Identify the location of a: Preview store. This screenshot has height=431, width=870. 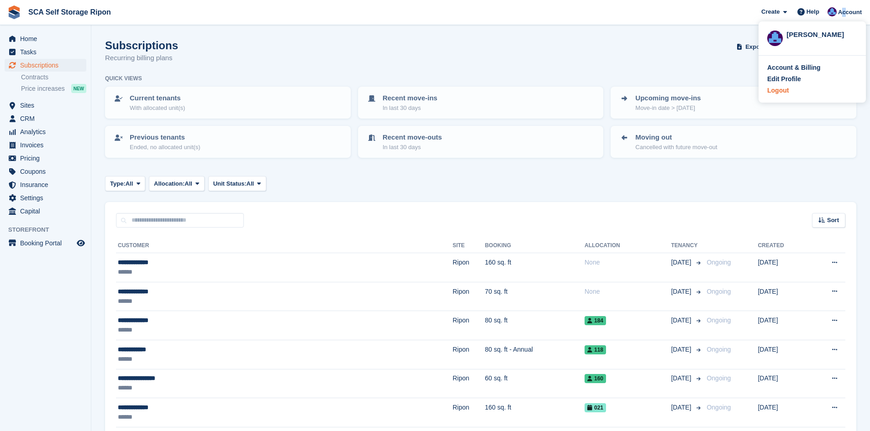
(81, 243).